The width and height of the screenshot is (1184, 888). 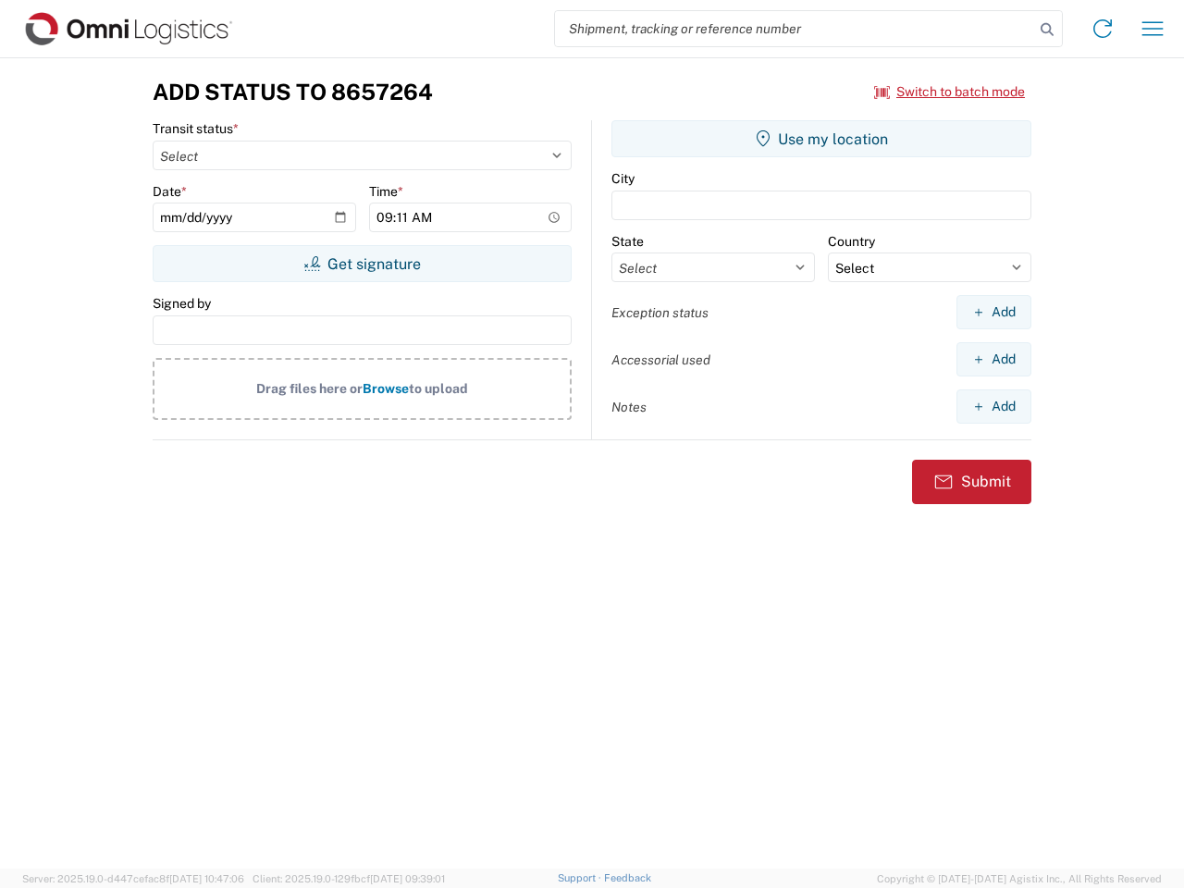 I want to click on a: Feedback, so click(x=627, y=878).